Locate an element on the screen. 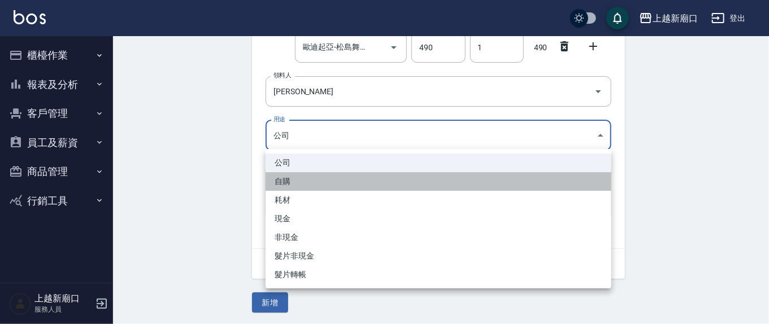 The image size is (769, 324). li: 自購 is located at coordinates (438, 181).